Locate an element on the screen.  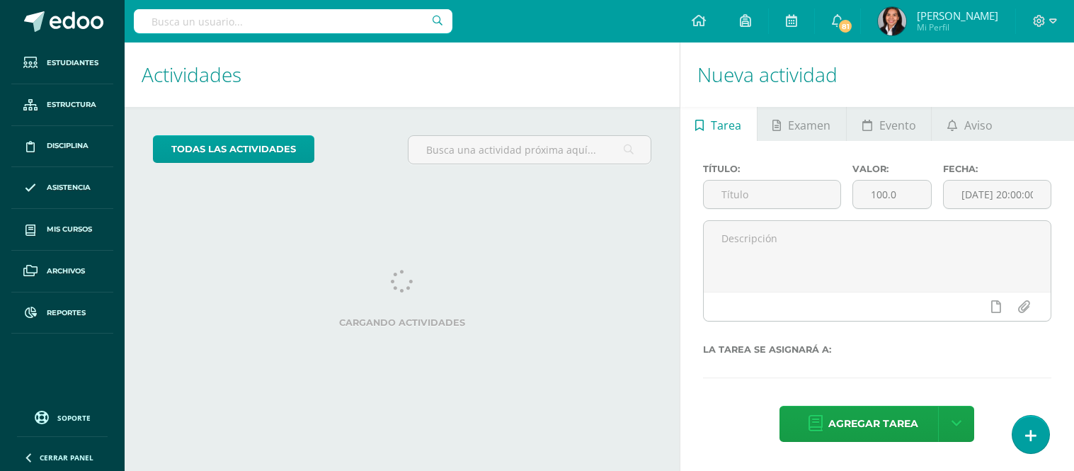
img: f601d88a57e103b084b15924aeed5ff8.png is located at coordinates (892, 21).